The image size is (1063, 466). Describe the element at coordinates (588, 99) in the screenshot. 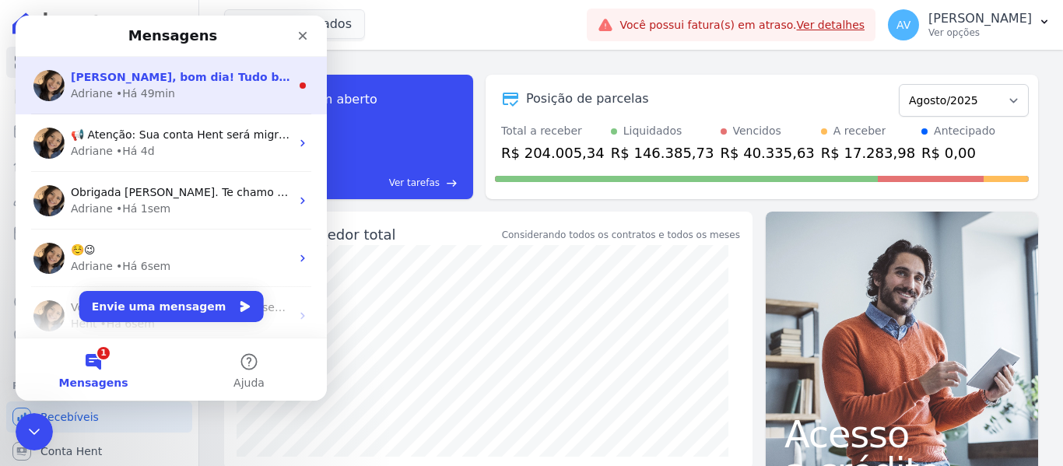

I see `div: Posição de parcelas` at that location.